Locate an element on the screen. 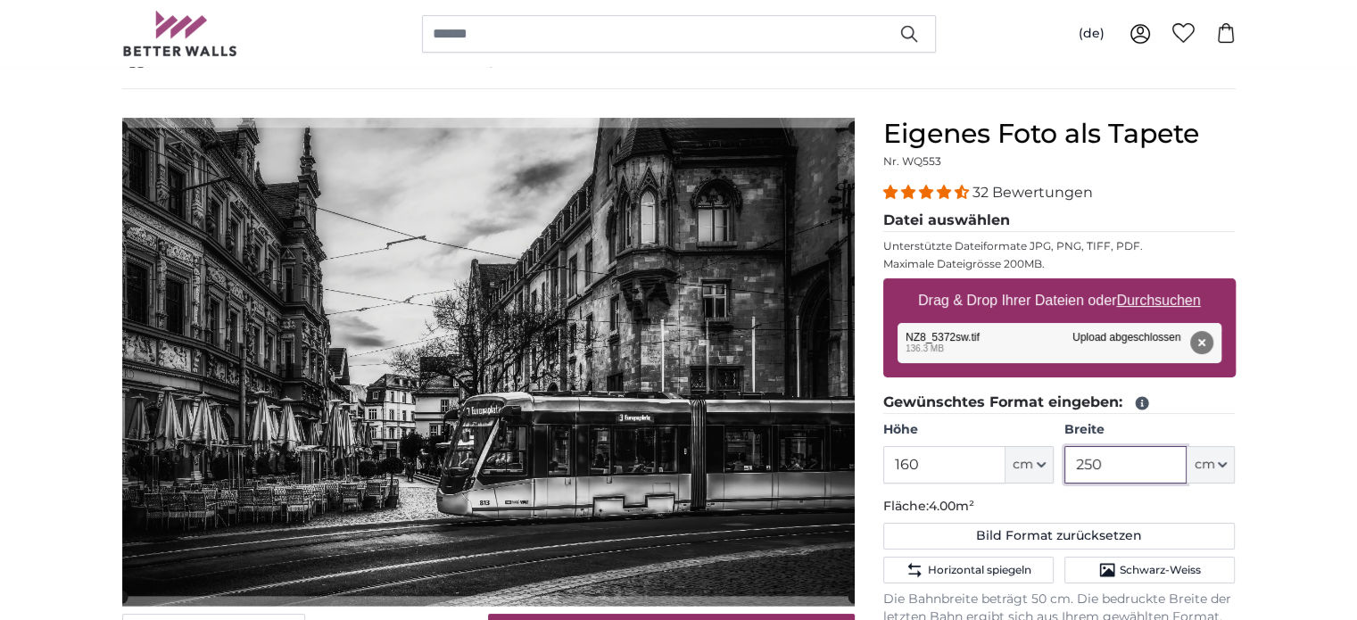 This screenshot has height=620, width=1357. label: Drag & Drop Ihrer Dateien oder is located at coordinates (1059, 301).